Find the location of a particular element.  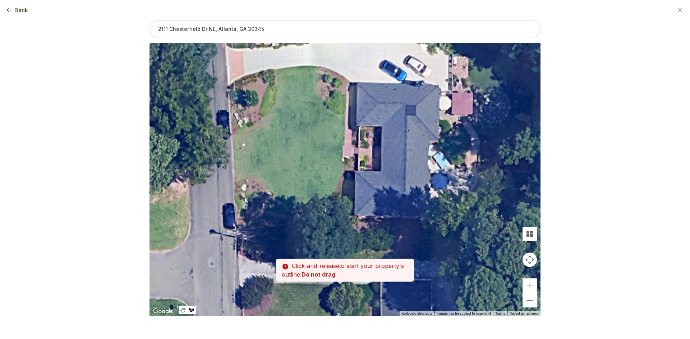

strong: Do not drag is located at coordinates (318, 275).